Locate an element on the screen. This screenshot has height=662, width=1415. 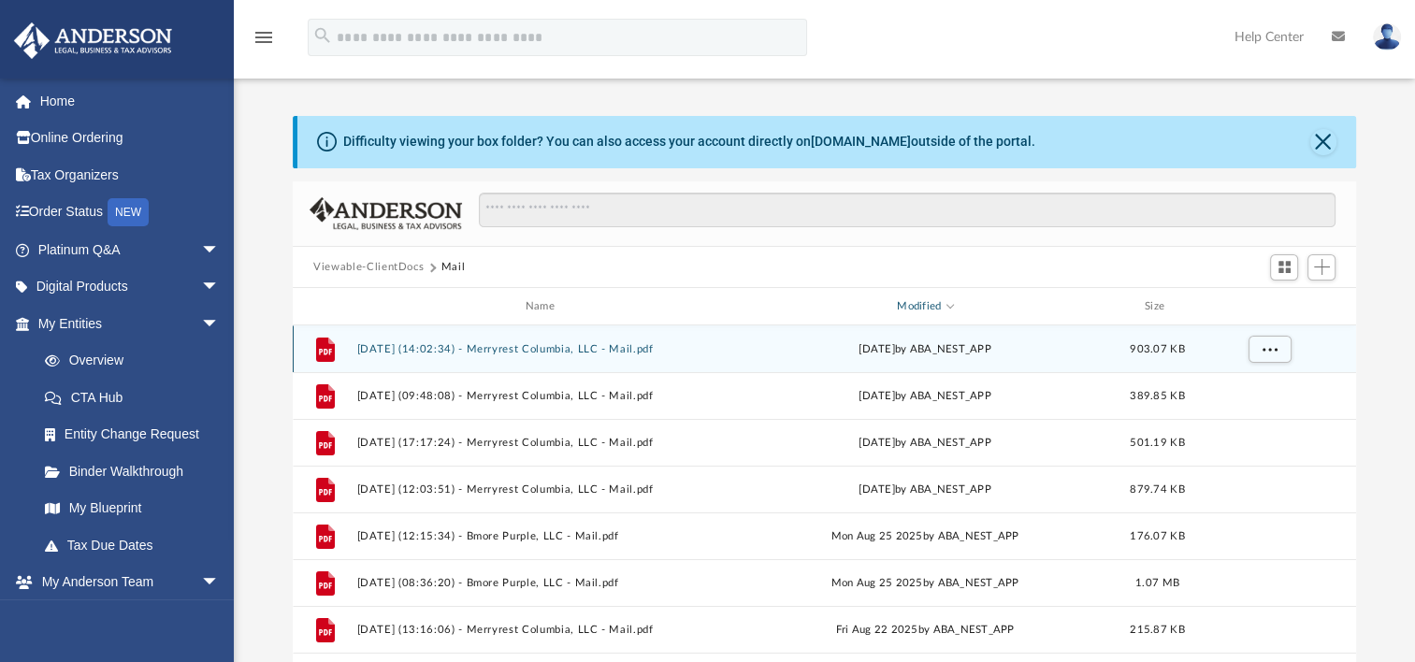
a: My Anderson Teamarrow_drop_down is located at coordinates (125, 583).